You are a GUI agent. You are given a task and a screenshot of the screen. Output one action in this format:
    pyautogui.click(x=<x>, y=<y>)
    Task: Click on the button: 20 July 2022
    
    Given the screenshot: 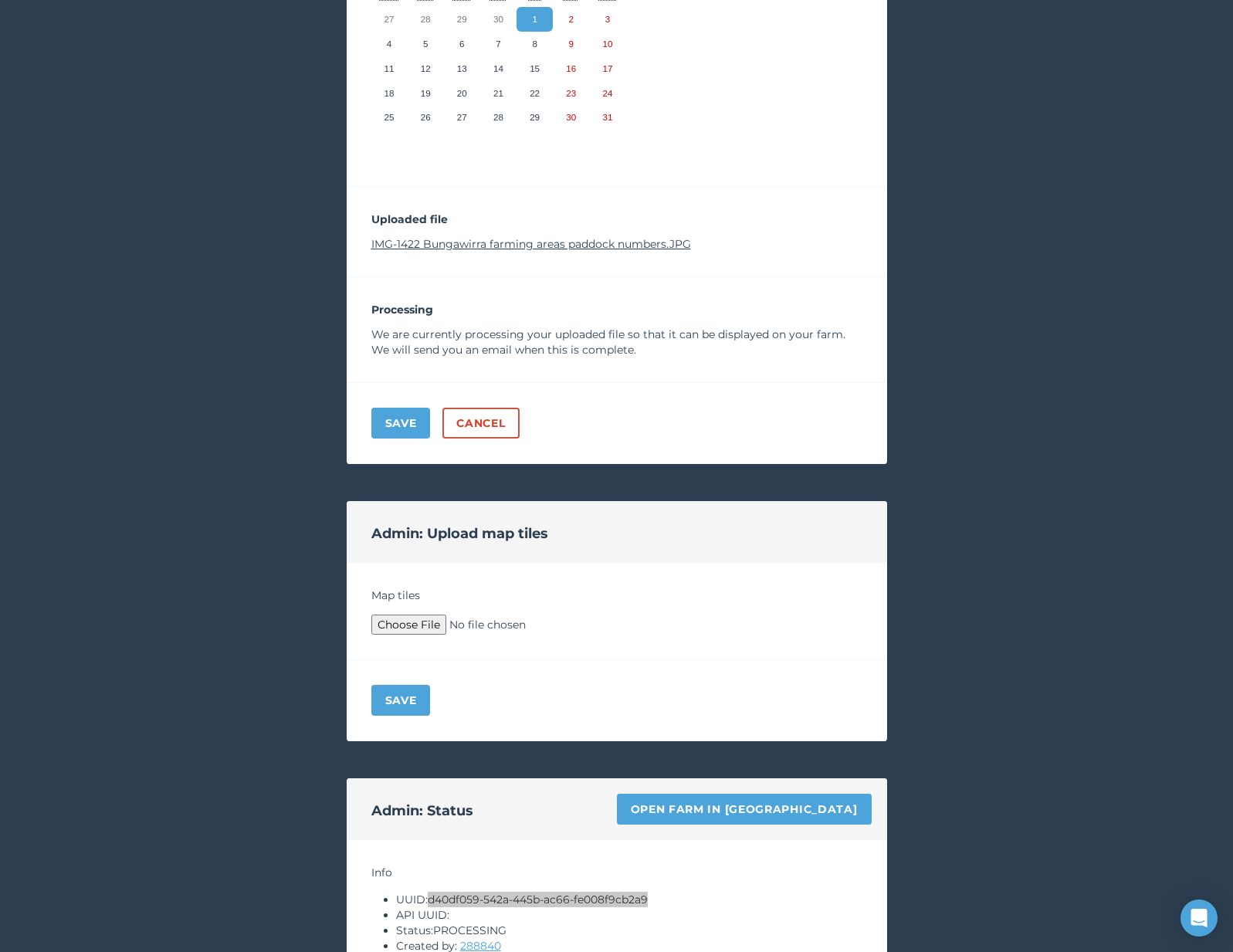 What is the action you would take?
    pyautogui.click(x=462, y=93)
    